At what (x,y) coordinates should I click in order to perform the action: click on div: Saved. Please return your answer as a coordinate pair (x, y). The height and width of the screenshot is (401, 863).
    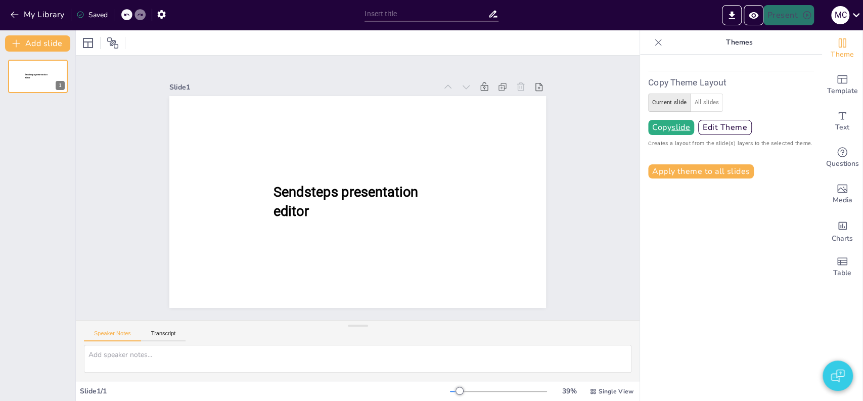
    Looking at the image, I should click on (92, 15).